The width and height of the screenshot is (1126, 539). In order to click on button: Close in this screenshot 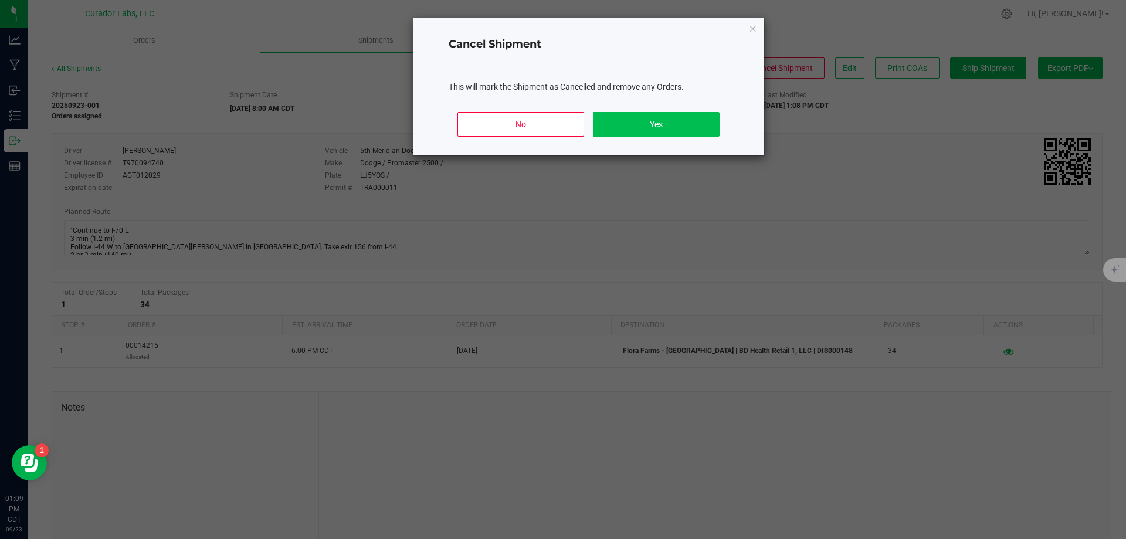, I will do `click(753, 28)`.